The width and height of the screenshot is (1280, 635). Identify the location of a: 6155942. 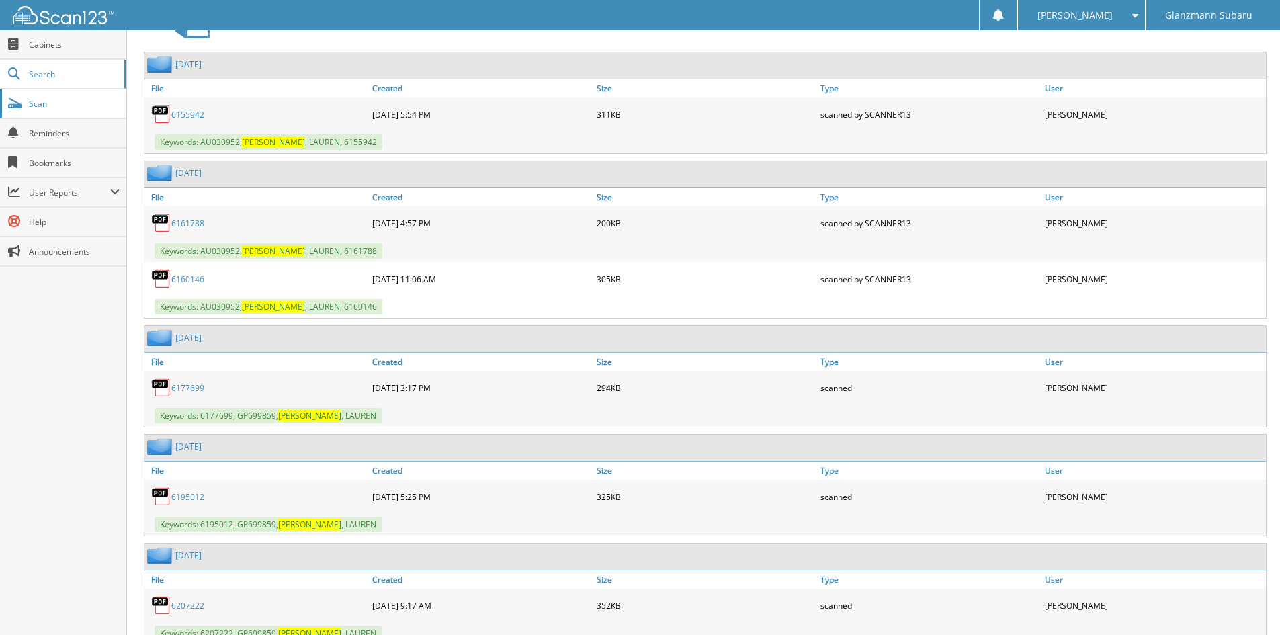
(187, 114).